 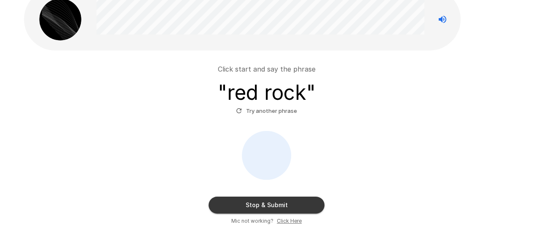 I want to click on span: Mic not working?, so click(x=252, y=221).